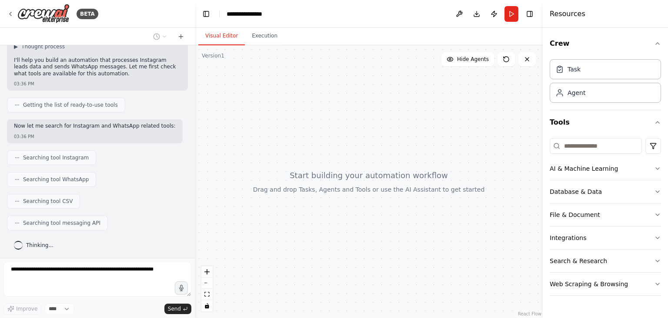 Image resolution: width=668 pixels, height=318 pixels. Describe the element at coordinates (576, 191) in the screenshot. I see `div: Database & Data` at that location.